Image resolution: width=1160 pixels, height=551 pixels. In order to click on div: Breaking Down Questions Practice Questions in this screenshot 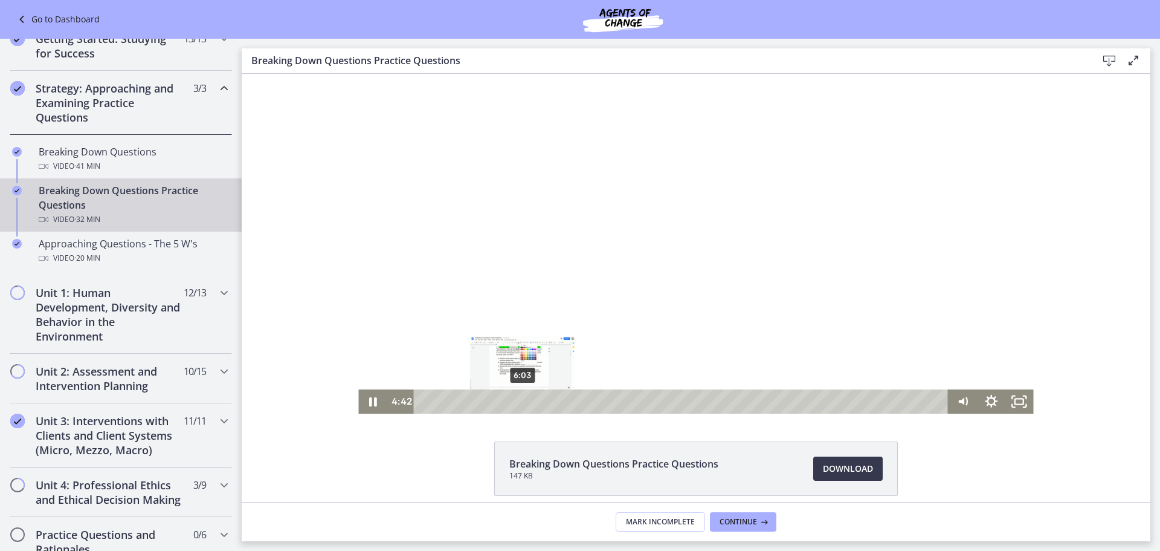, I will do `click(133, 205)`.